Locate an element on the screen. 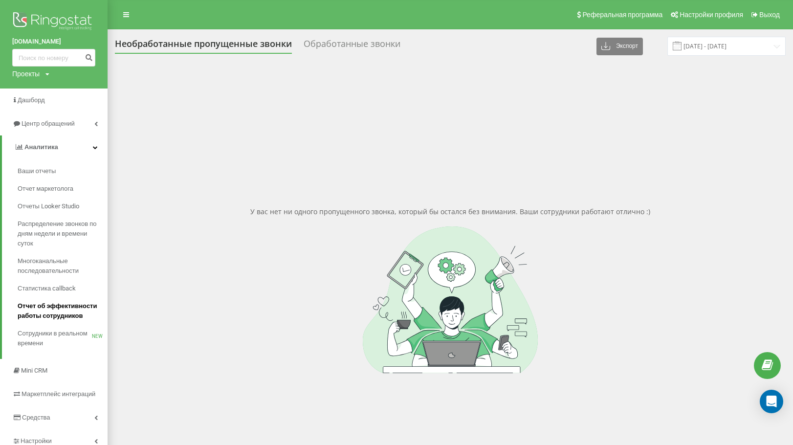  span: Отчеты Looker Studio is located at coordinates (48, 206).